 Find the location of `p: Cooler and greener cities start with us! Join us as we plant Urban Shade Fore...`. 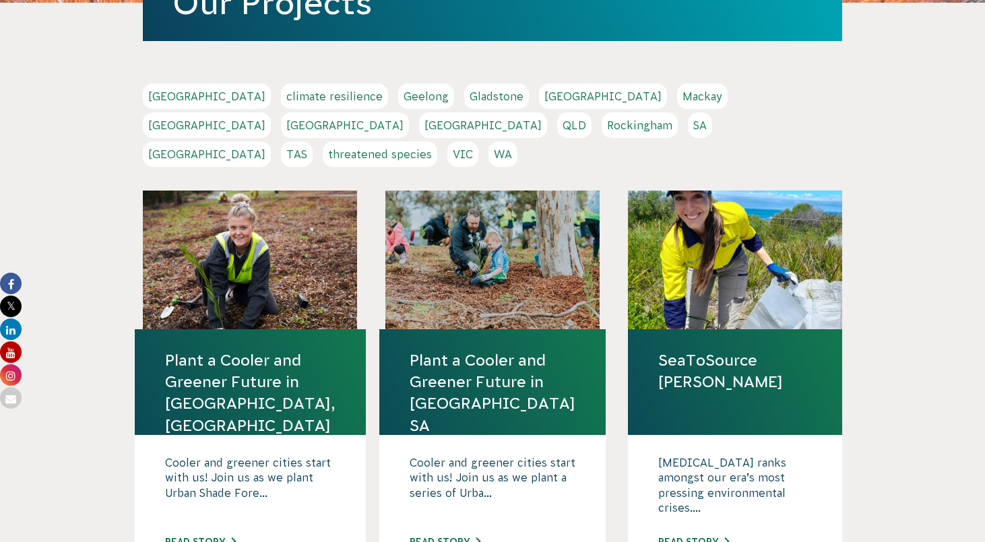

p: Cooler and greener cities start with us! Join us as we plant Urban Shade Fore... is located at coordinates (250, 489).